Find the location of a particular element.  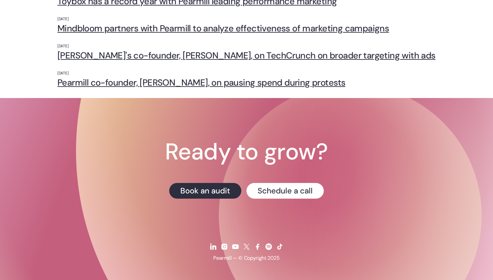

a: Linkedin icon is located at coordinates (213, 246).